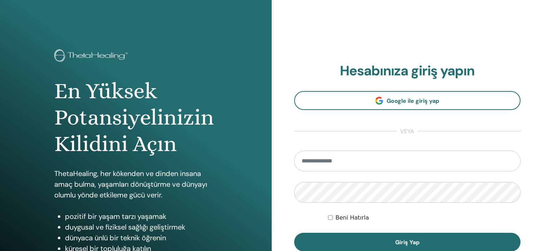  What do you see at coordinates (352, 218) in the screenshot?
I see `label: Beni Hatırla` at bounding box center [352, 218].